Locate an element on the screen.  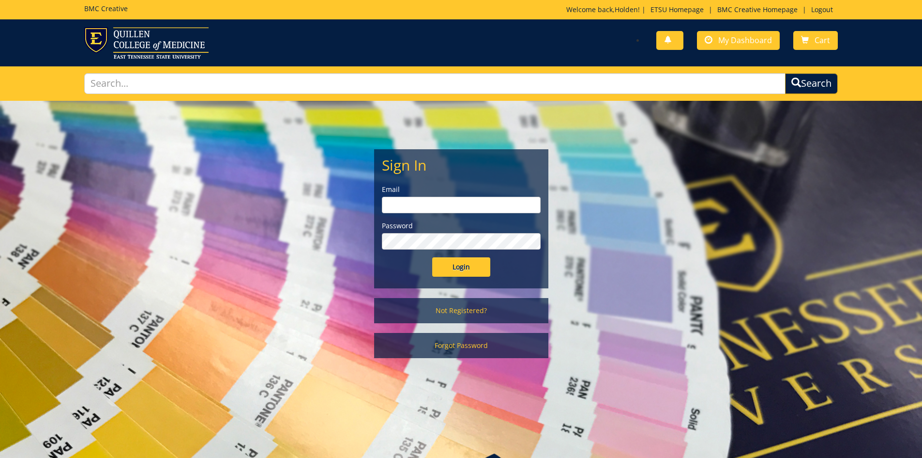
a: BMC Creative Homepage is located at coordinates (758, 9).